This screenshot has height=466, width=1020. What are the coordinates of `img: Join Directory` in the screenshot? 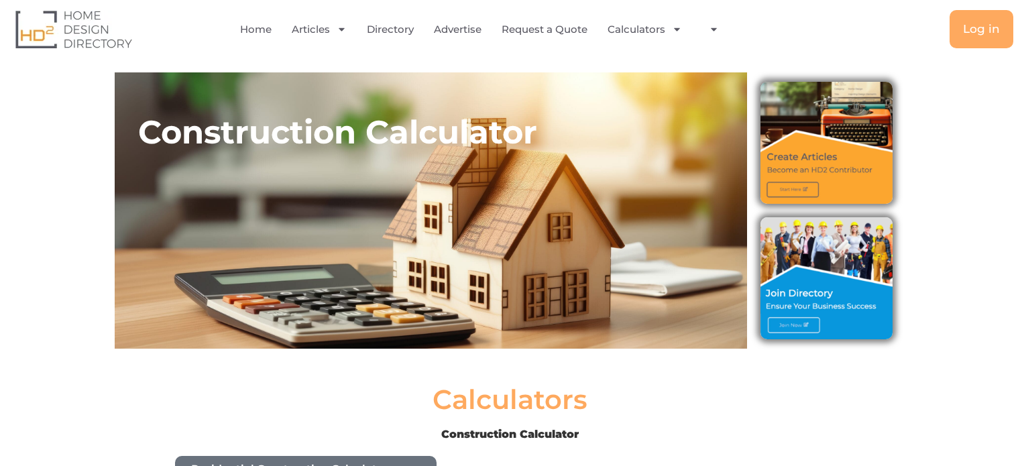 It's located at (826, 278).